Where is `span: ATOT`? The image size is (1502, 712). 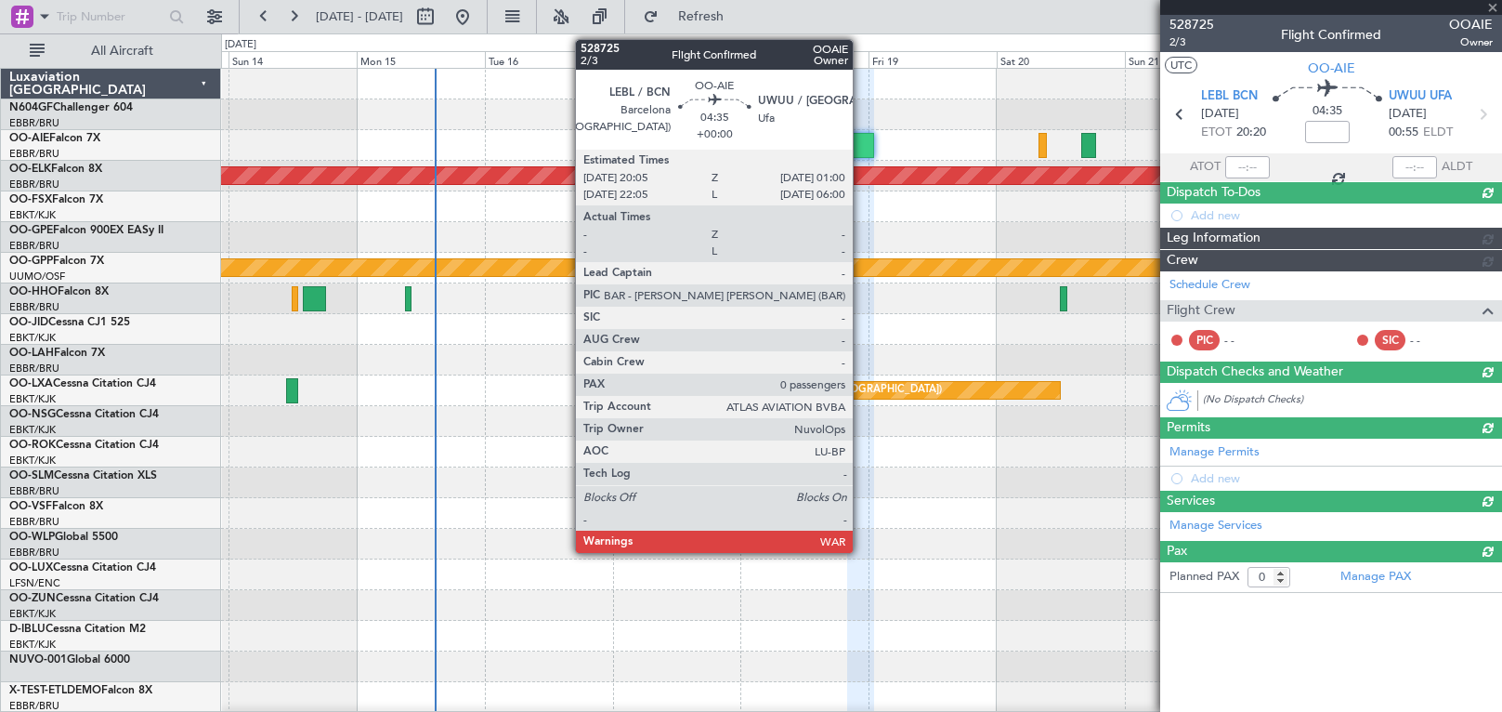 span: ATOT is located at coordinates (1205, 167).